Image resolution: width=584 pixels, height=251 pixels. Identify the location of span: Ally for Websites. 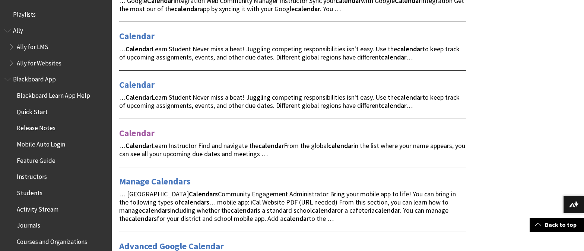
(39, 62).